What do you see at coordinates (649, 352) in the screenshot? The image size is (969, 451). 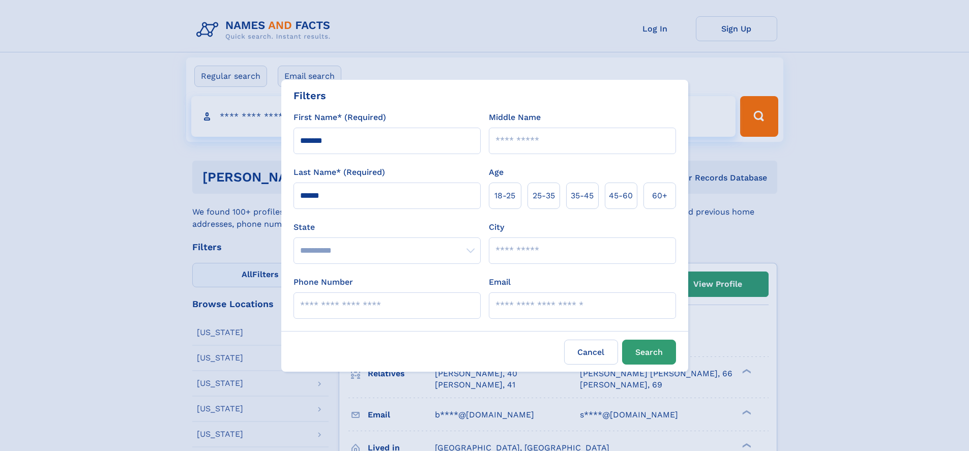 I see `button: Search` at bounding box center [649, 352].